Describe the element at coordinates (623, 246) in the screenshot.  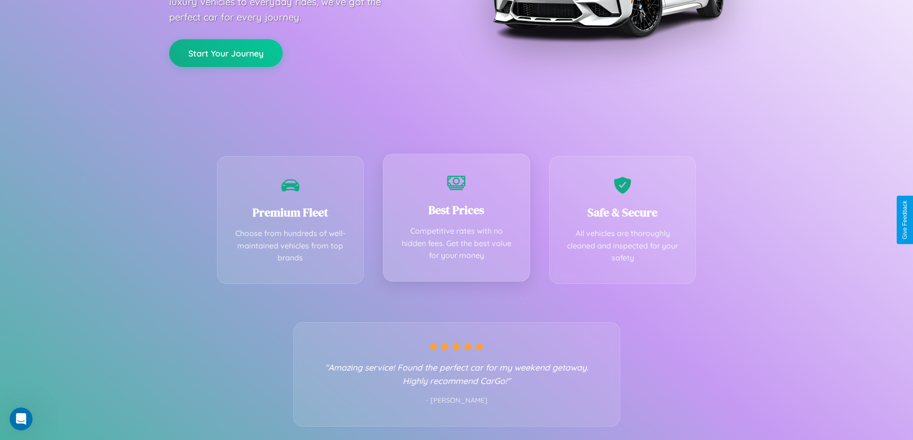
I see `p: All vehicles are thoroughly cleaned and inspected for your safety` at that location.